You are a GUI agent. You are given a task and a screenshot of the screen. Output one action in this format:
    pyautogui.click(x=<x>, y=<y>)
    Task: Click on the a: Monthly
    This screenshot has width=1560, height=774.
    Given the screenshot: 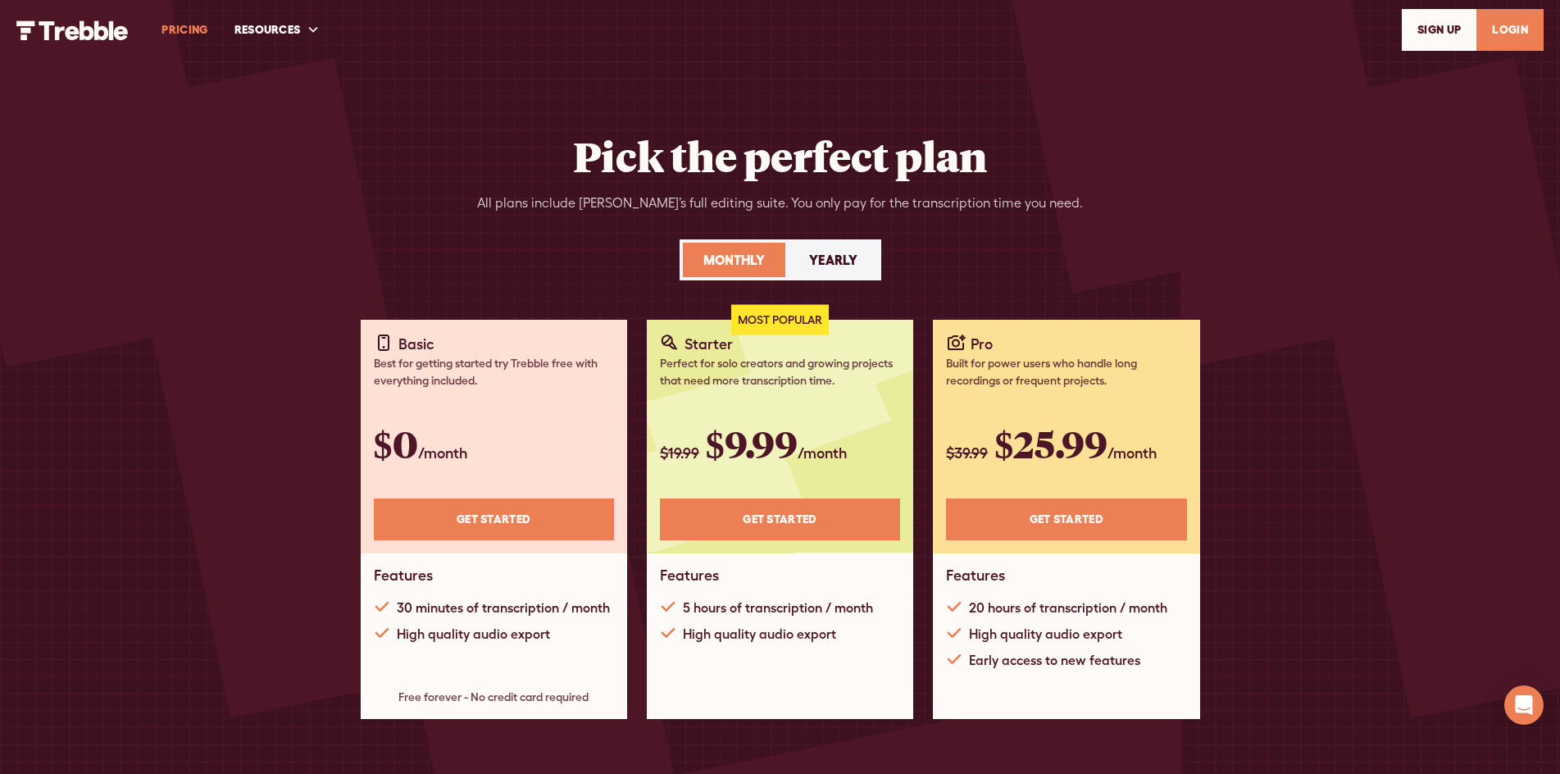 What is the action you would take?
    pyautogui.click(x=734, y=260)
    